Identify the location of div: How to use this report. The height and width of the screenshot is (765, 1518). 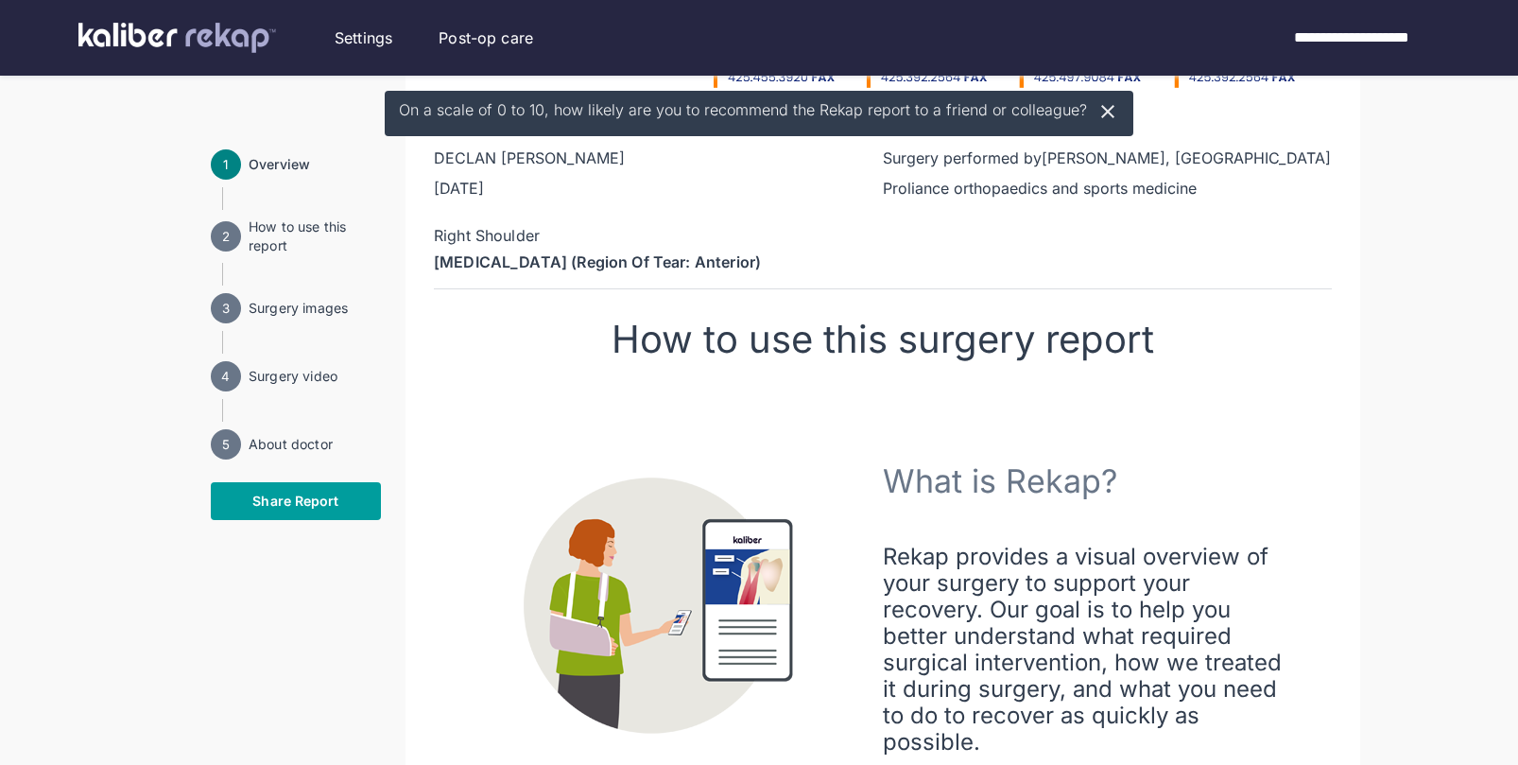
(315, 236).